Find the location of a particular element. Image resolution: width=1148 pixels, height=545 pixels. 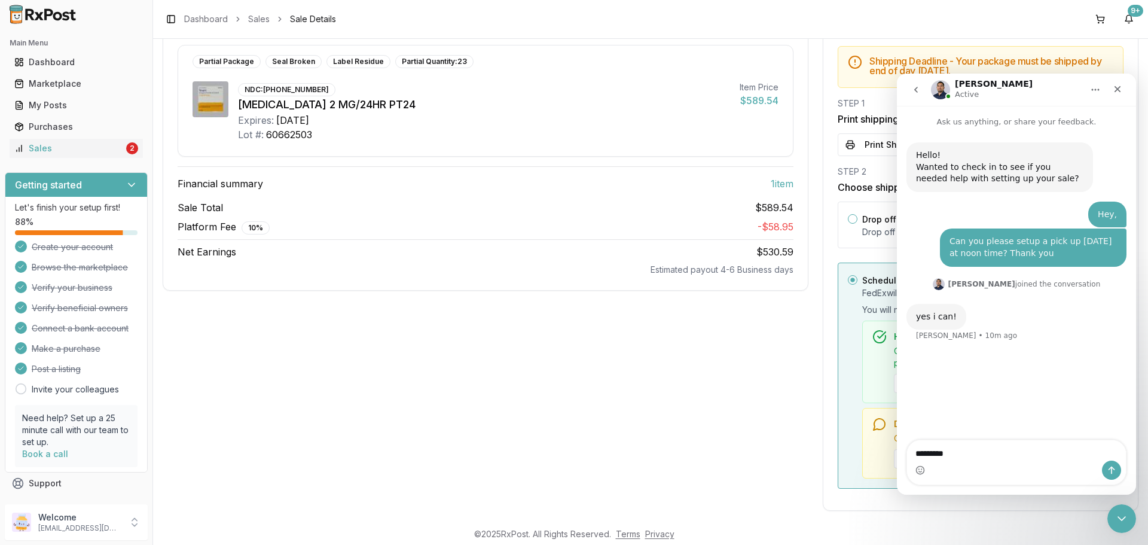

a: Invite your colleagues is located at coordinates (75, 389).